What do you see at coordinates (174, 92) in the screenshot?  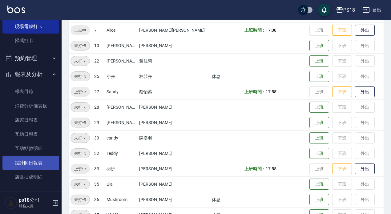 I see `td: 蔡怡蓁` at bounding box center [174, 92].